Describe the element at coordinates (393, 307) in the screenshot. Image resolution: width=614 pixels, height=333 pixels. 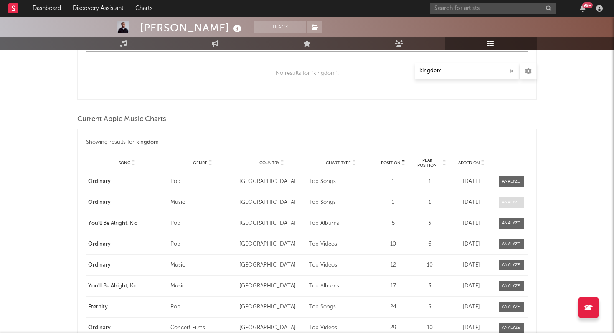
I see `div: 24` at that location.